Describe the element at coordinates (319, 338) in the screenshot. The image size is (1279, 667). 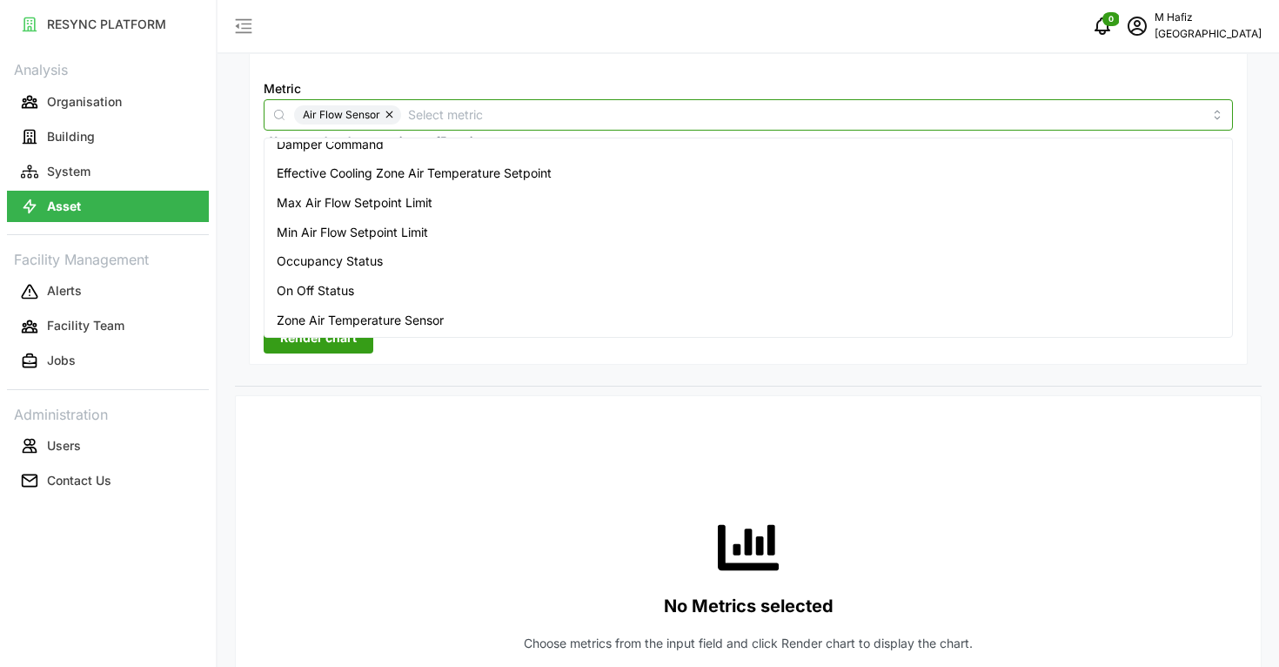
I see `button: Render chart` at that location.